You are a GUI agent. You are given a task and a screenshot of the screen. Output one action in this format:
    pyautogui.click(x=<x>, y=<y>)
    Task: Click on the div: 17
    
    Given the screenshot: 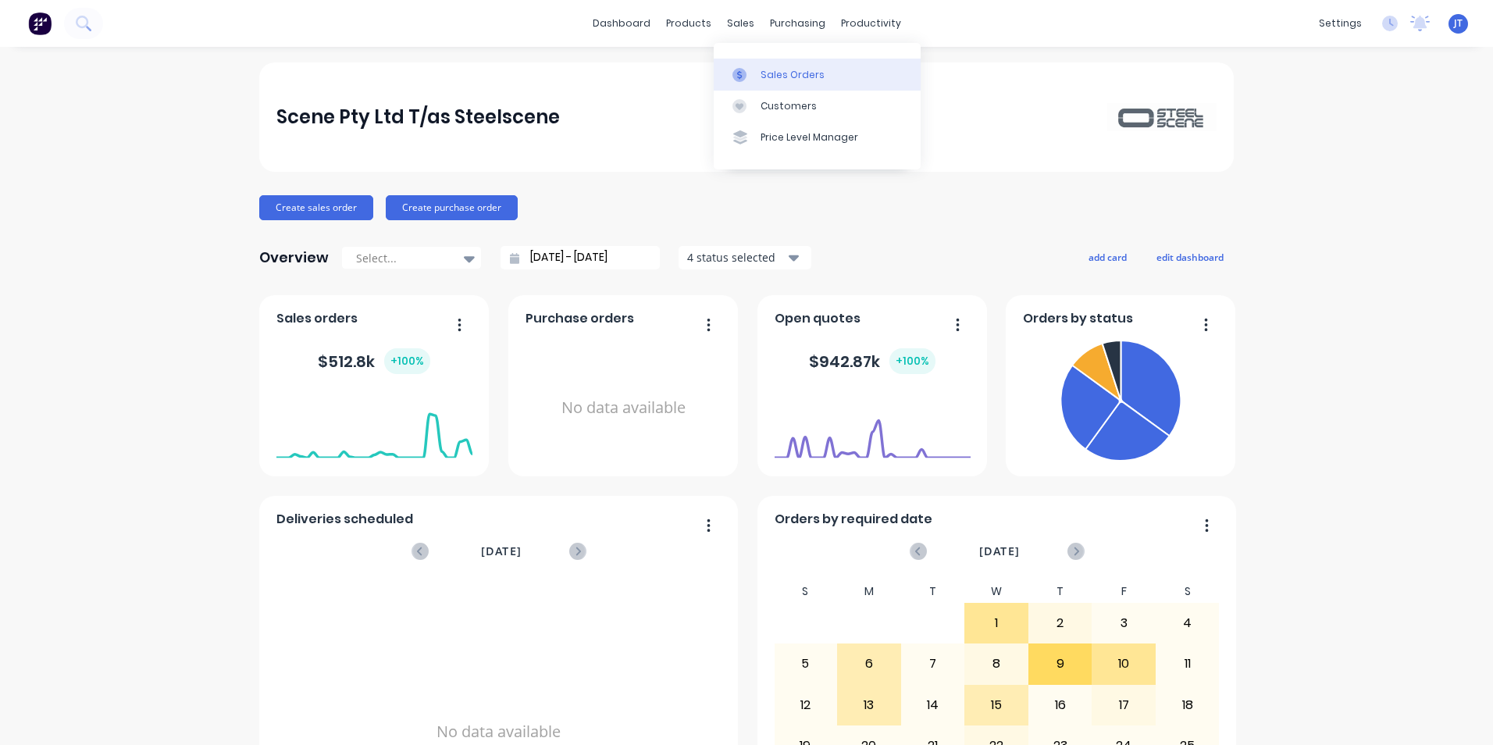 What is the action you would take?
    pyautogui.click(x=1123, y=705)
    